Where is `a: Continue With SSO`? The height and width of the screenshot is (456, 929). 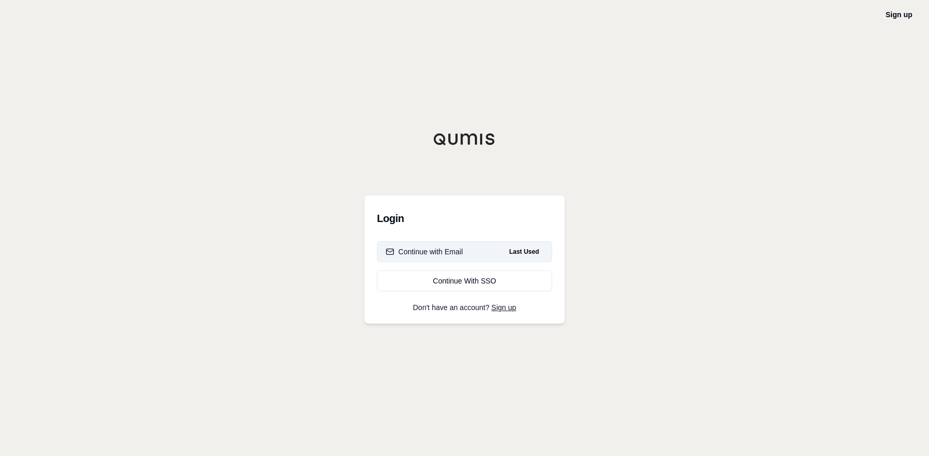
a: Continue With SSO is located at coordinates (464, 281).